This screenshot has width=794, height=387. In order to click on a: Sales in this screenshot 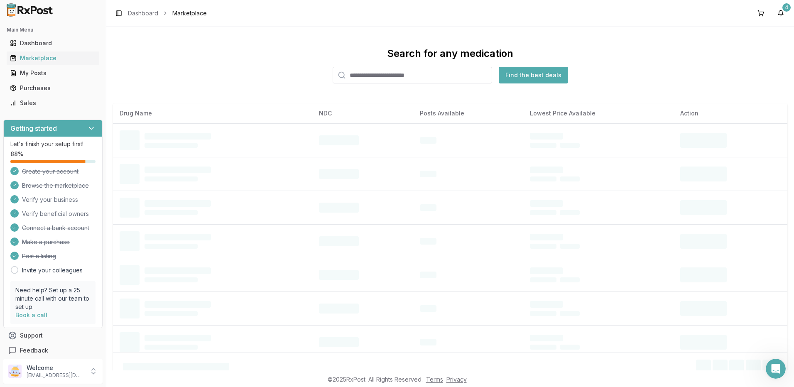, I will do `click(53, 103)`.